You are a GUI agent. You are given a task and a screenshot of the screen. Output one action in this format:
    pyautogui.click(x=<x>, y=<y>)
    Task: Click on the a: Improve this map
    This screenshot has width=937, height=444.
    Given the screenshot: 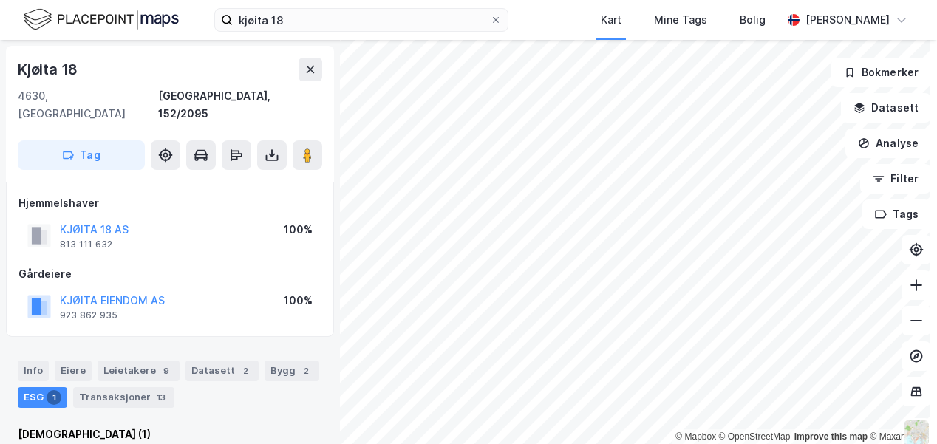 What is the action you would take?
    pyautogui.click(x=830, y=437)
    